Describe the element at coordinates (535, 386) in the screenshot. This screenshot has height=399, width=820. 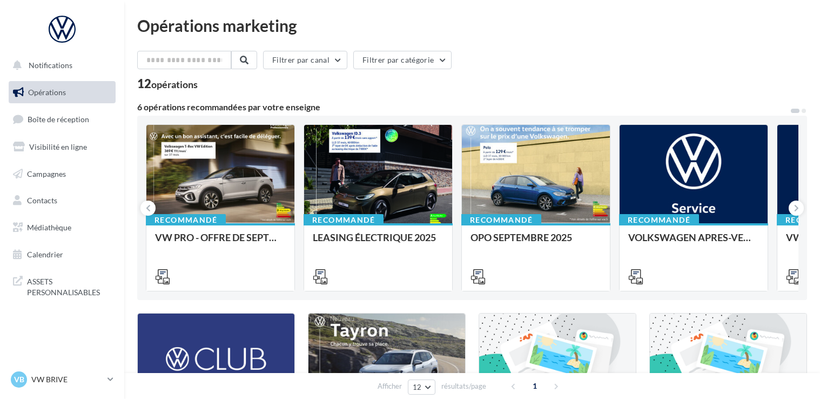
I see `span: 1` at that location.